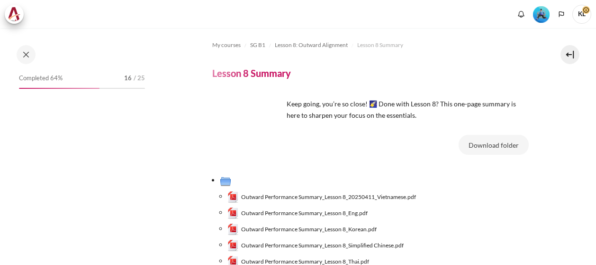  What do you see at coordinates (227, 45) in the screenshot?
I see `span: My courses` at bounding box center [227, 45].